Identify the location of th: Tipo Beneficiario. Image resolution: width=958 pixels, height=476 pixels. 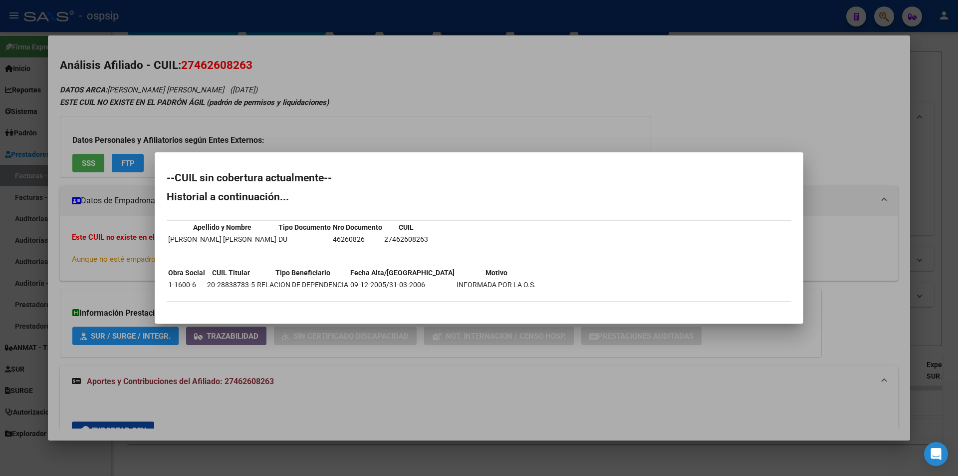
(302, 273).